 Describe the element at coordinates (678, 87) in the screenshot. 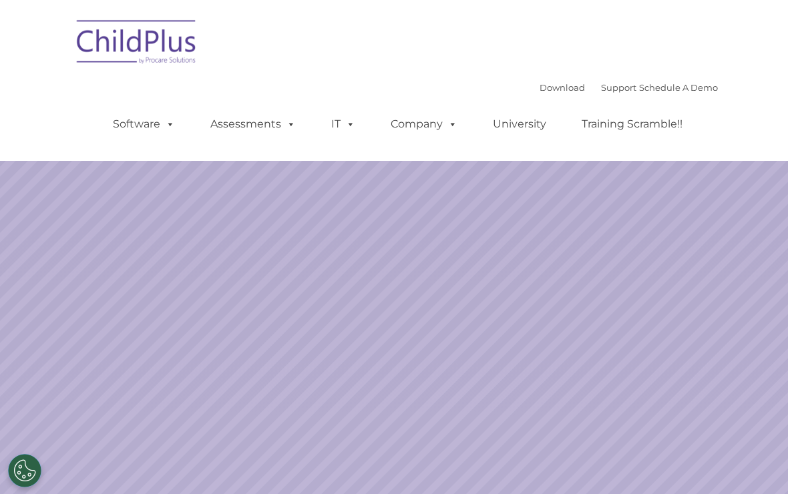

I see `a: Schedule A Demo` at that location.